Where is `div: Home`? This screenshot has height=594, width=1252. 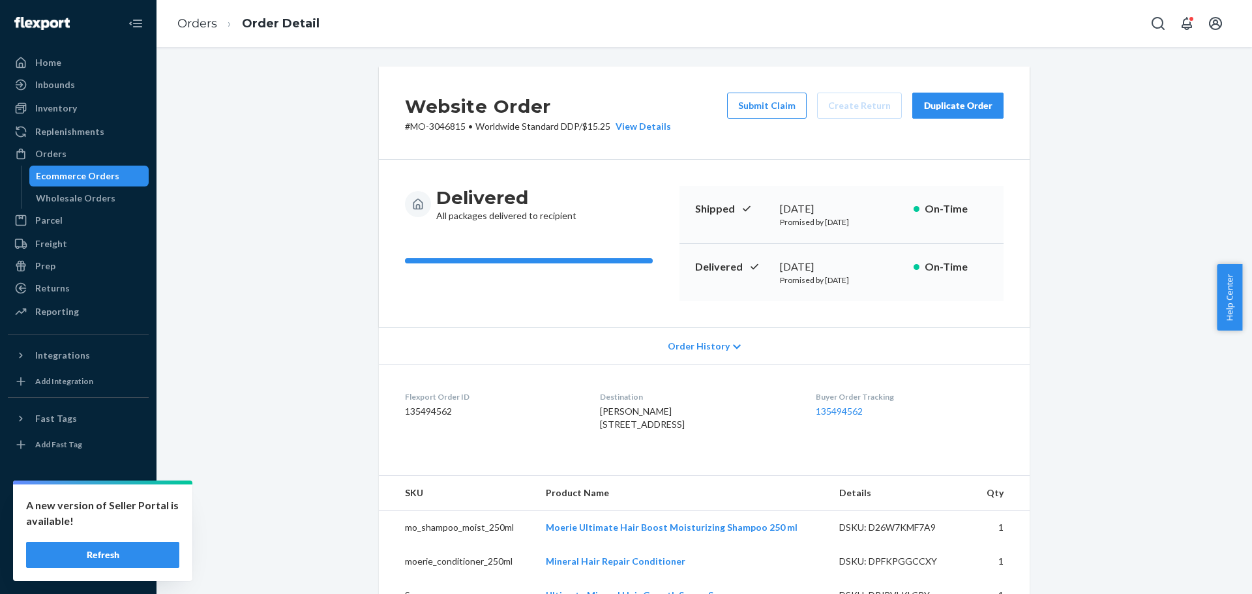 div: Home is located at coordinates (48, 63).